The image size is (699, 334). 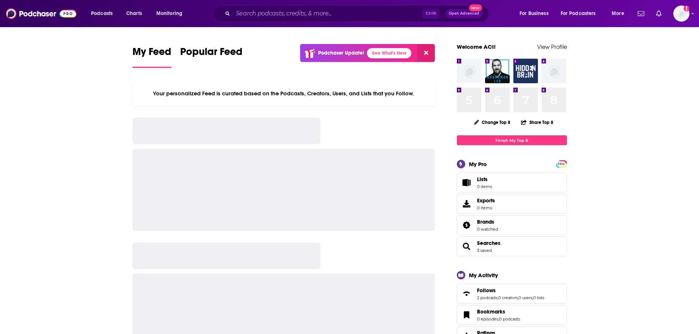 I want to click on div: My Activity, so click(x=483, y=275).